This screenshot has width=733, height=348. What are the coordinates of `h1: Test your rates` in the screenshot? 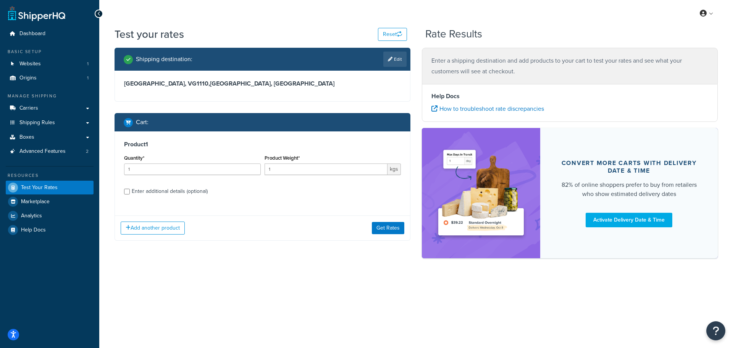 It's located at (149, 34).